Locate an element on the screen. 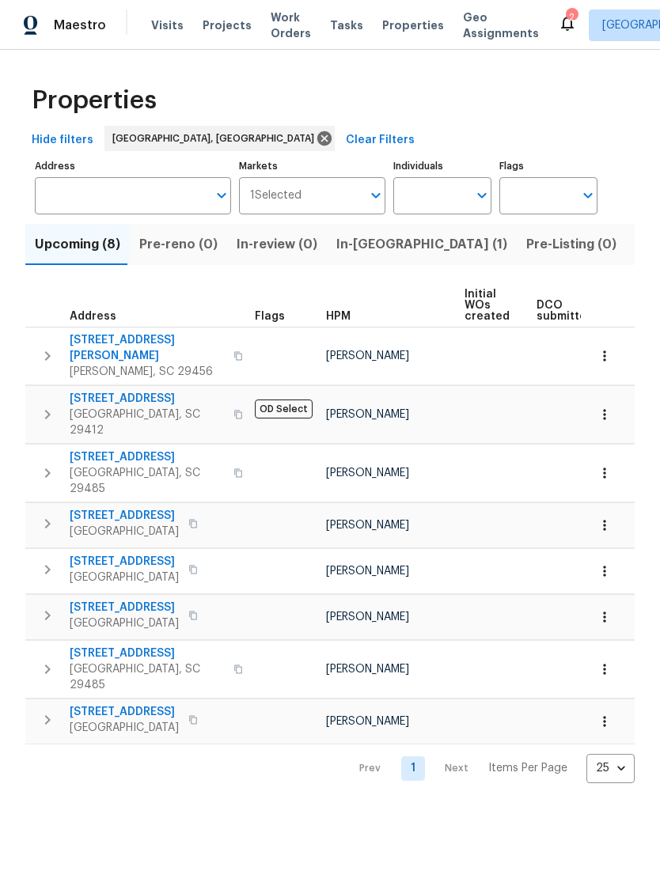  span: Initial WOs created is located at coordinates (487, 305).